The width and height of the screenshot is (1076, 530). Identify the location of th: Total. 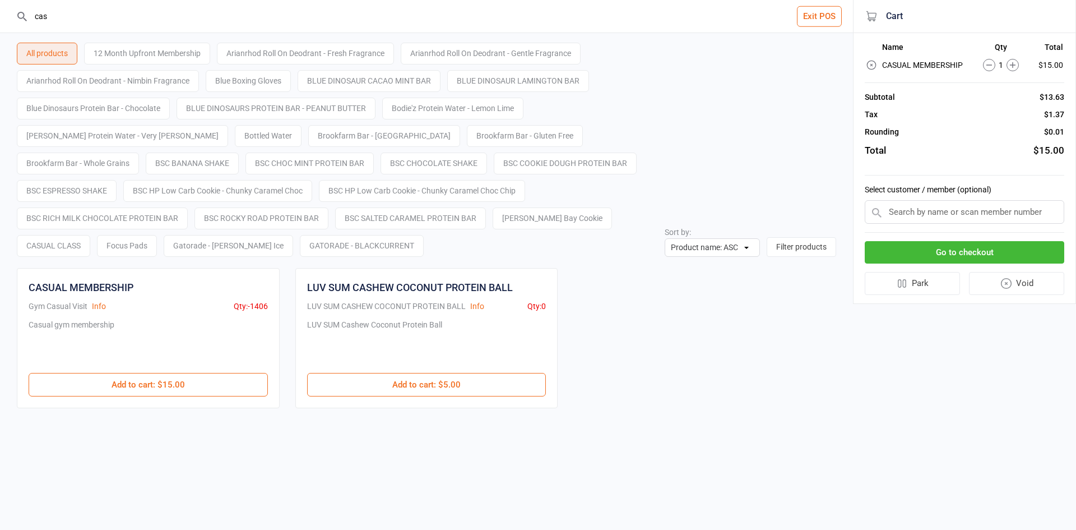
(1046, 49).